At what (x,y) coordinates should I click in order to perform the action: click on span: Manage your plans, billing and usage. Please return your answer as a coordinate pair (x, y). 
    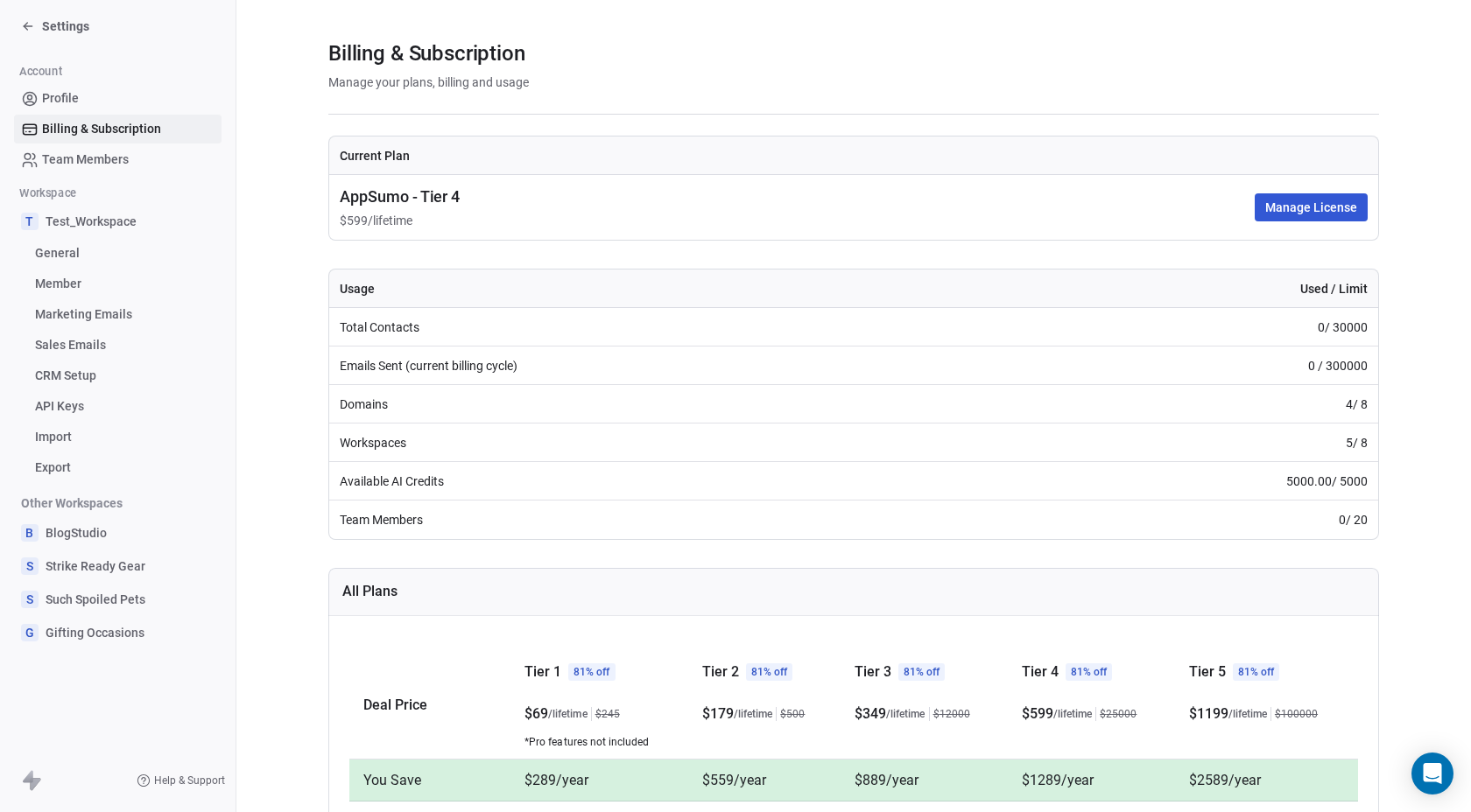
    Looking at the image, I should click on (428, 82).